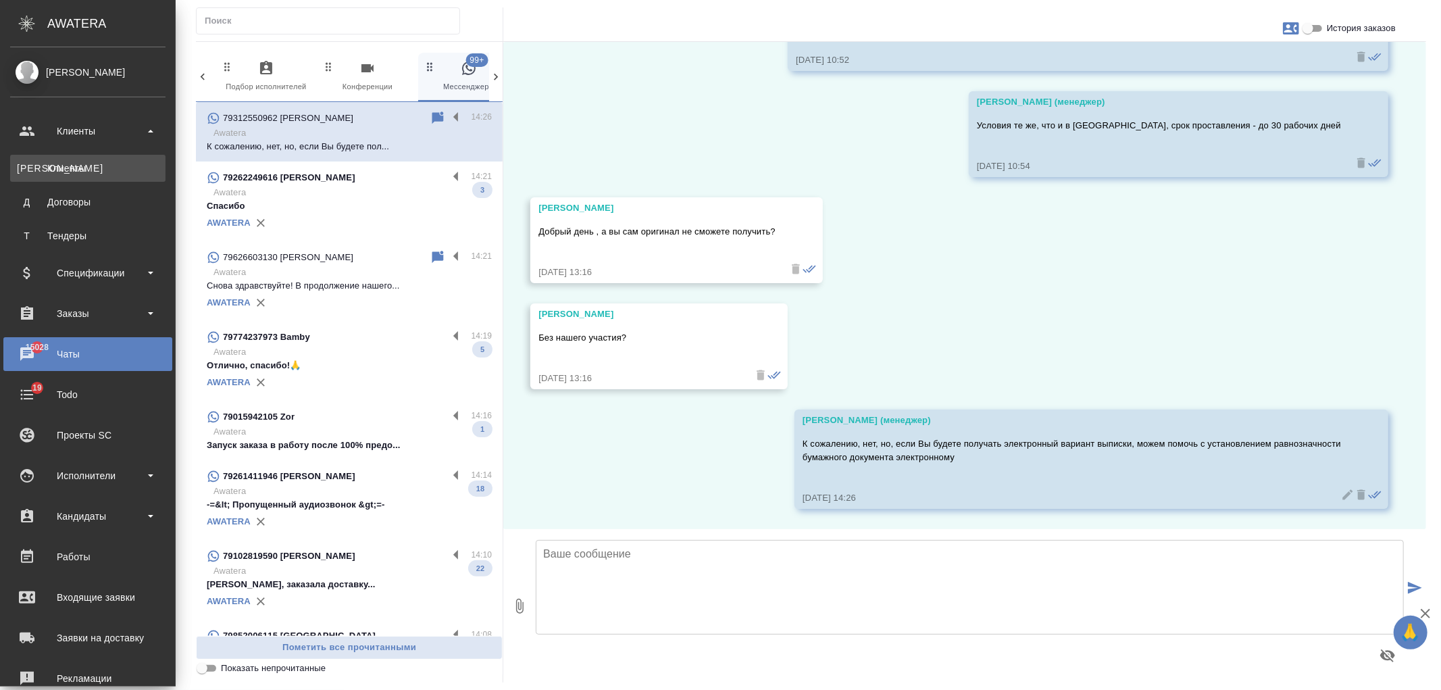  What do you see at coordinates (88, 435) in the screenshot?
I see `div: Проекты SC` at bounding box center [88, 435].